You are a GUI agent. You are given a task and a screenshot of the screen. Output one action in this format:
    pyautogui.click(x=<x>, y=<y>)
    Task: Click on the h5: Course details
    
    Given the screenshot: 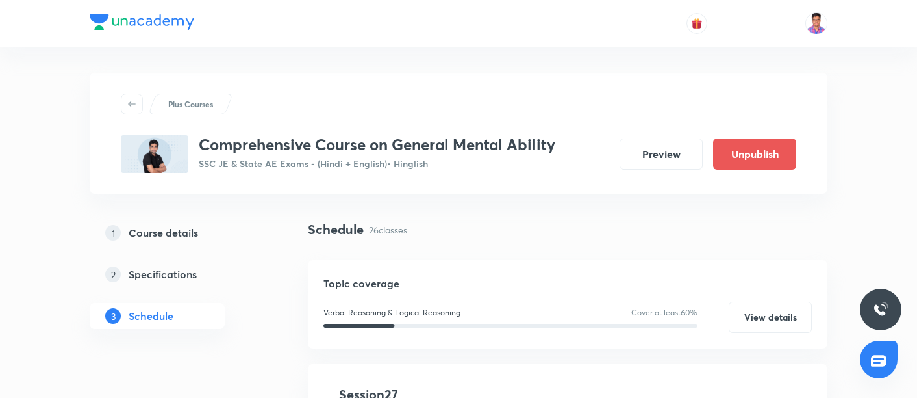 What is the action you would take?
    pyautogui.click(x=163, y=233)
    